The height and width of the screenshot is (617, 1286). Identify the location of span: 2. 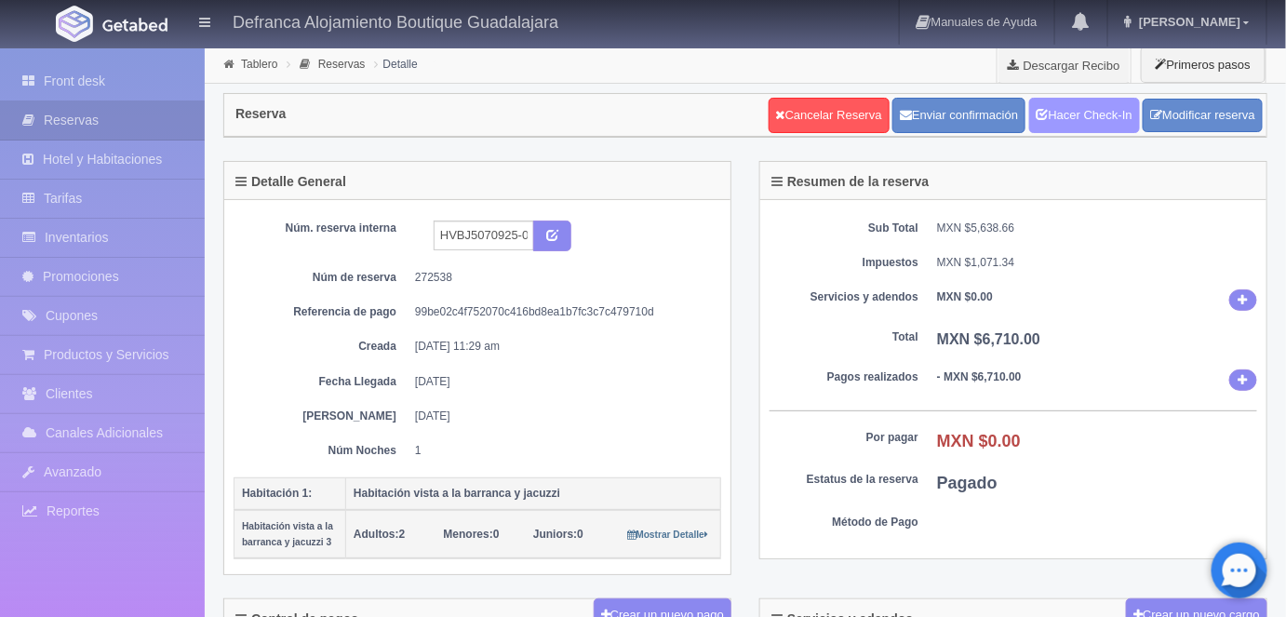
(379, 534).